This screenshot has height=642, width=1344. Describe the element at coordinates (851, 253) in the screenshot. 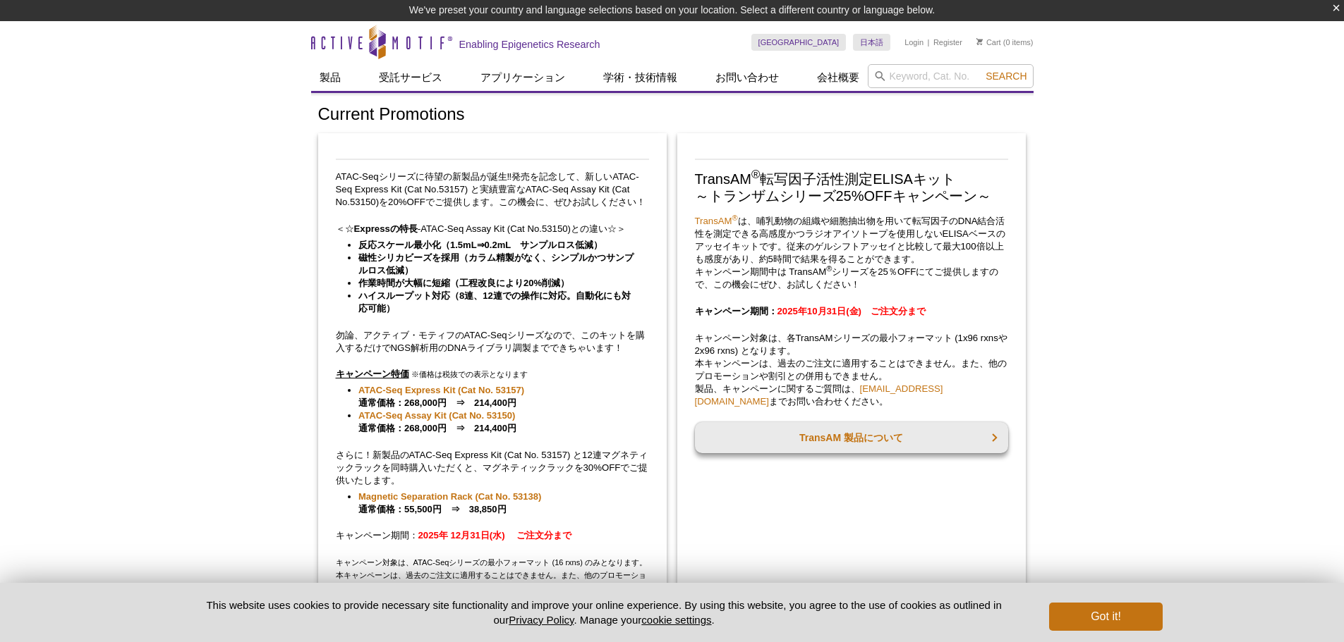

I see `p: は、哺乳動物の組織や細胞抽出物を用いて転写因子のDNA結合活性を測定できる高感度かつラジオアイソトープを使用しないELISAベースのアッセイキットです。従来のゲルシフトアッセイと比較して最大10...` at that location.